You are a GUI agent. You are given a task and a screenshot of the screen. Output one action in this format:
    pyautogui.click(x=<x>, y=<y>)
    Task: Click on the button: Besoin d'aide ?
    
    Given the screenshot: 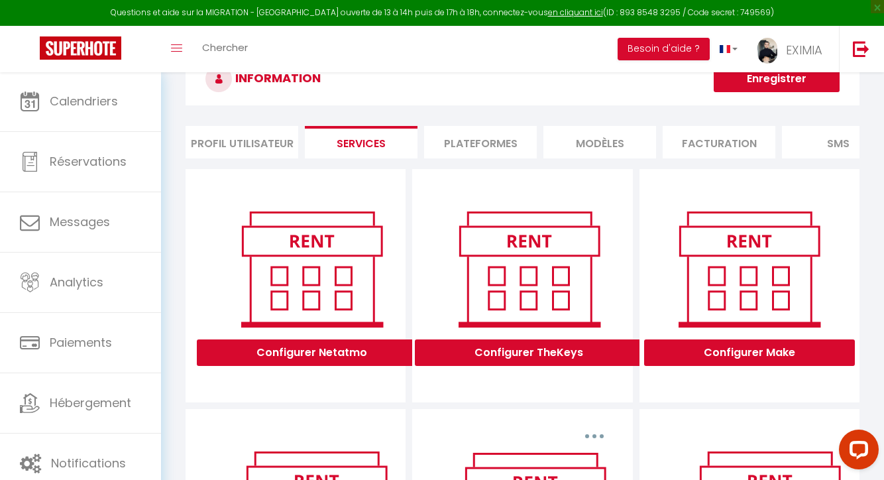 What is the action you would take?
    pyautogui.click(x=664, y=49)
    